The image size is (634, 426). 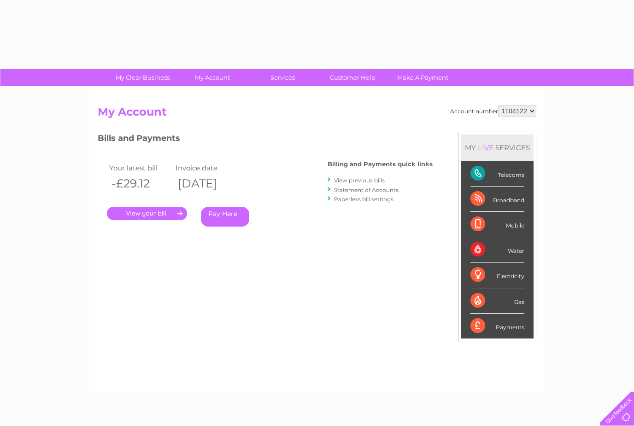 What do you see at coordinates (206, 168) in the screenshot?
I see `td: Invoice date` at bounding box center [206, 168].